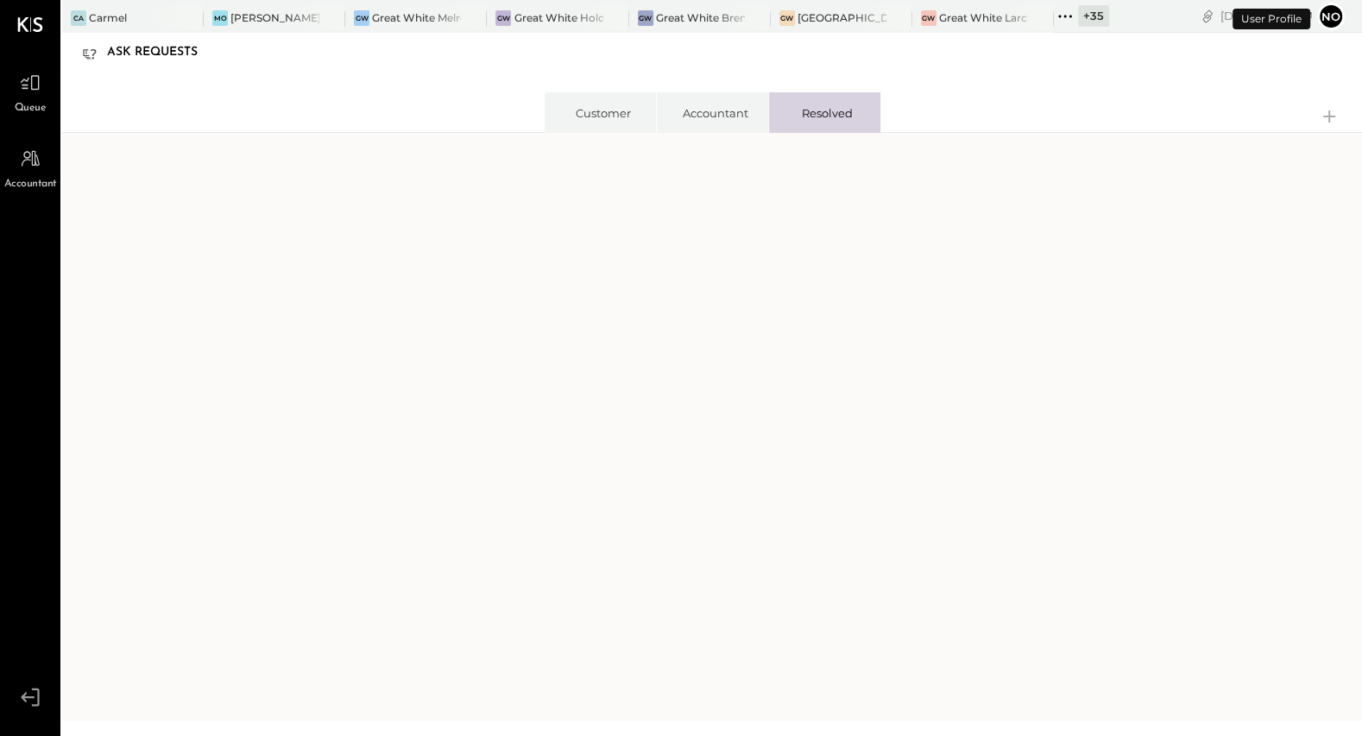  Describe the element at coordinates (700, 17) in the screenshot. I see `div: Great White Brentwood` at that location.